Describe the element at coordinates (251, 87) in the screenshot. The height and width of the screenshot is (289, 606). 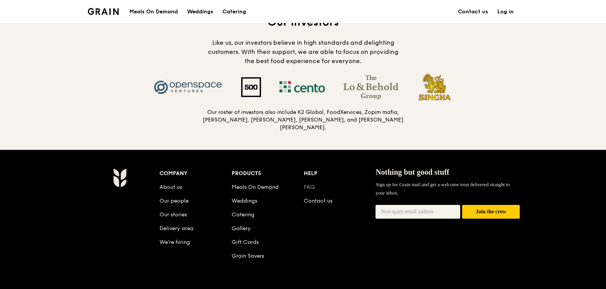
I see `img: 500 Startups` at that location.